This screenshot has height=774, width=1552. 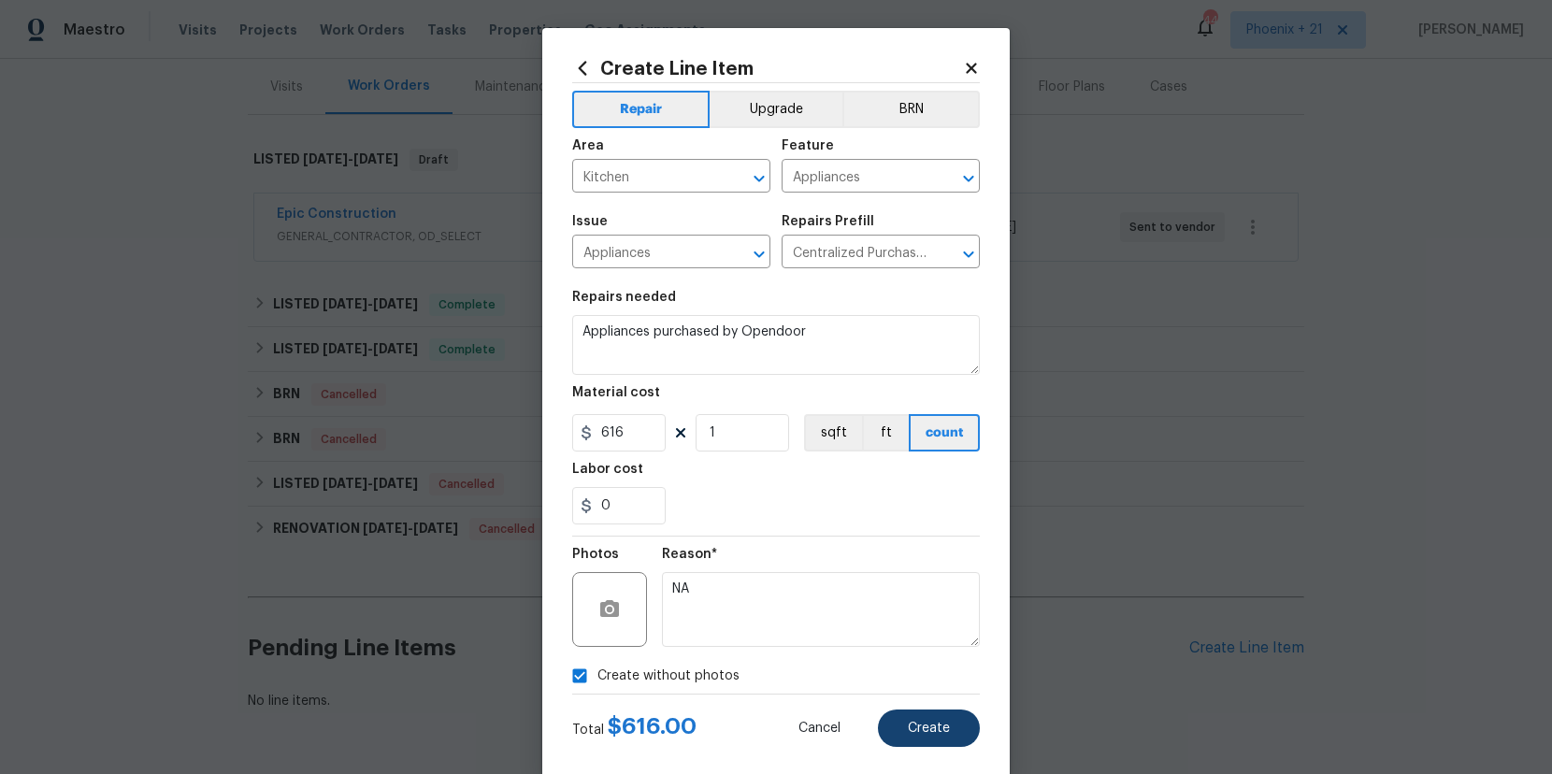 What do you see at coordinates (911, 109) in the screenshot?
I see `button: BRN` at bounding box center [911, 109].